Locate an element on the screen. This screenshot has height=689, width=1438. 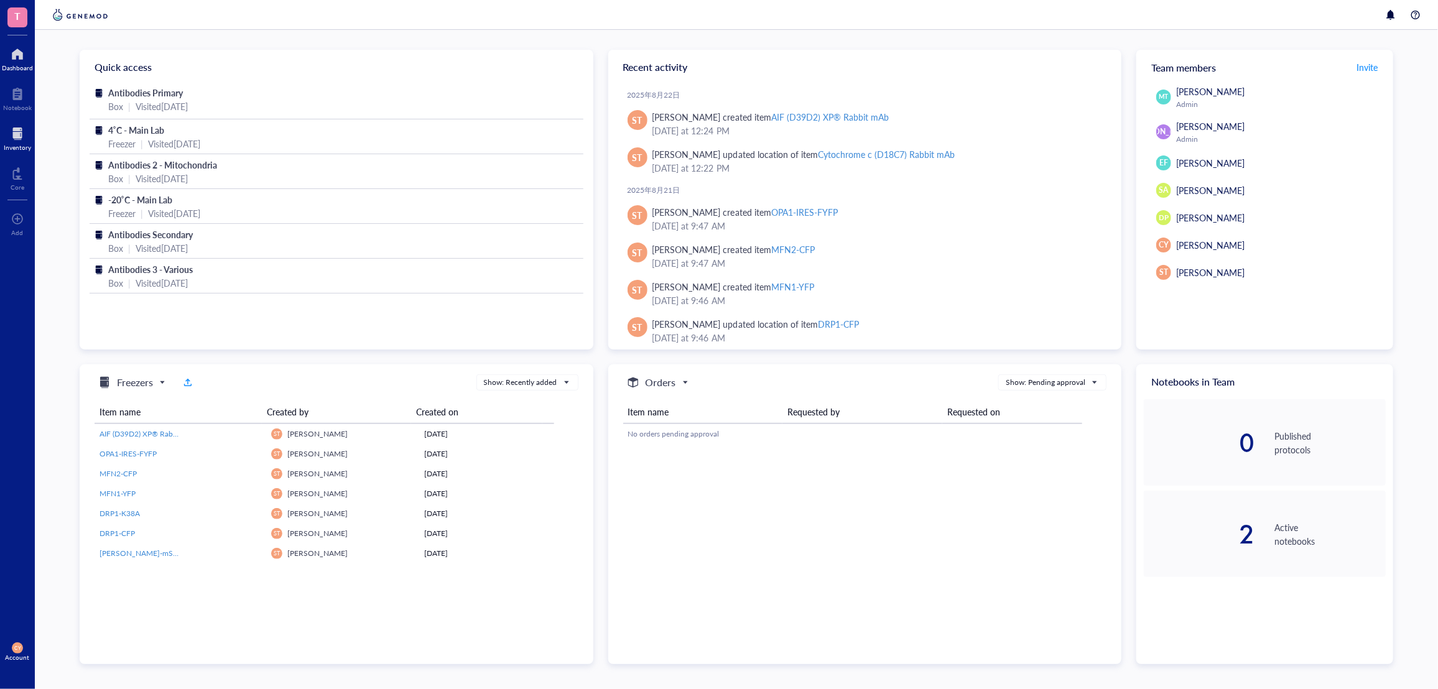
div: Account is located at coordinates (17, 657).